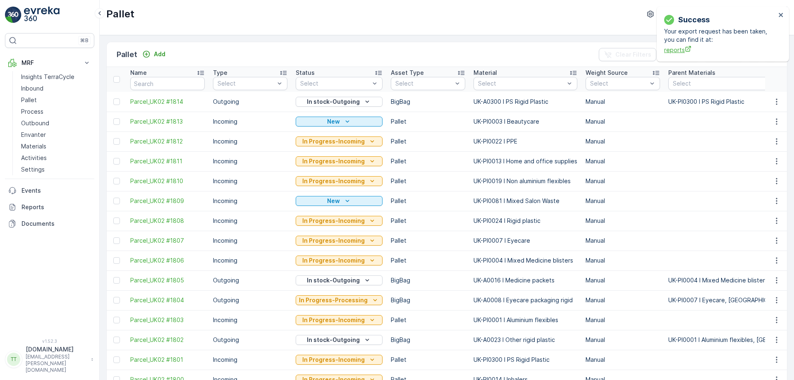  Describe the element at coordinates (13, 15) in the screenshot. I see `img: logo` at that location.